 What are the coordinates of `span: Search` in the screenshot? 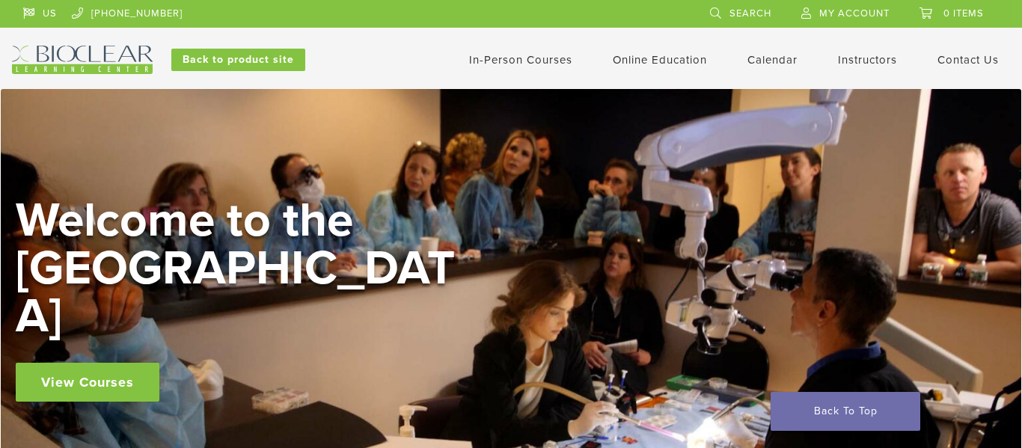 It's located at (751, 13).